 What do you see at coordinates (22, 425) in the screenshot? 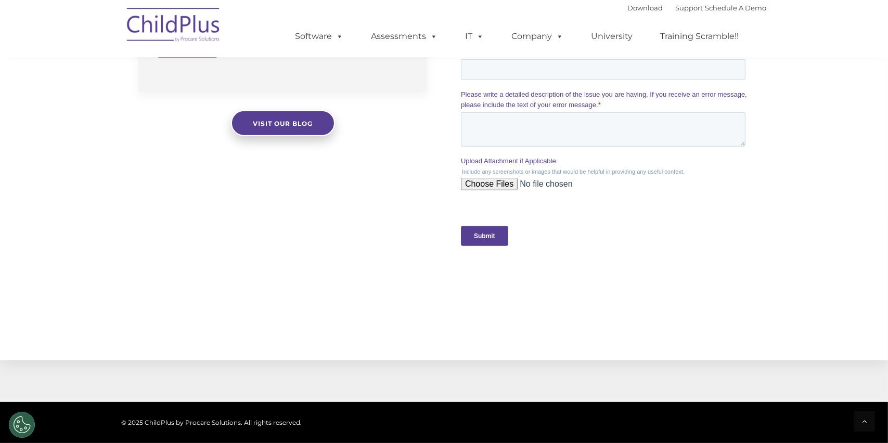
I see `button: Cookies Settings` at bounding box center [22, 425].